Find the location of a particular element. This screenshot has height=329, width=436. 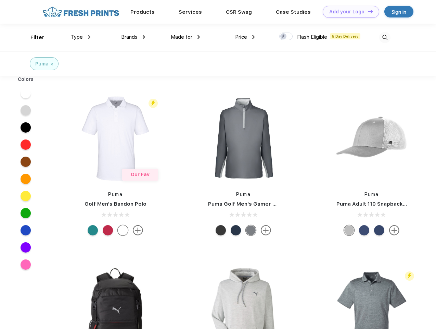

a: Sign in is located at coordinates (399, 12).